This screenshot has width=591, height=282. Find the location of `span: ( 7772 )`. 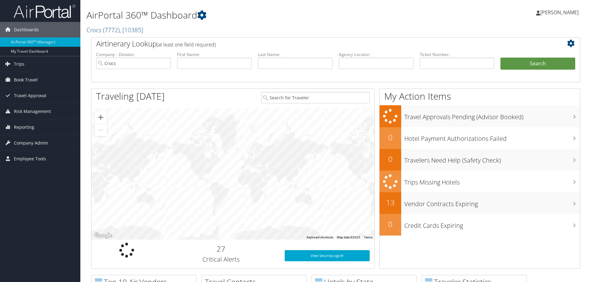

span: ( 7772 ) is located at coordinates (111, 30).